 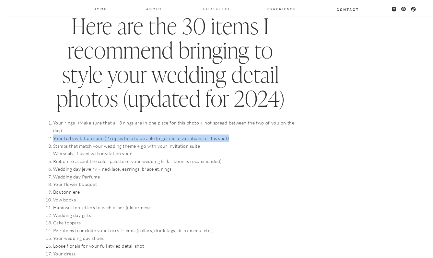 I want to click on nav: Home, so click(x=100, y=9).